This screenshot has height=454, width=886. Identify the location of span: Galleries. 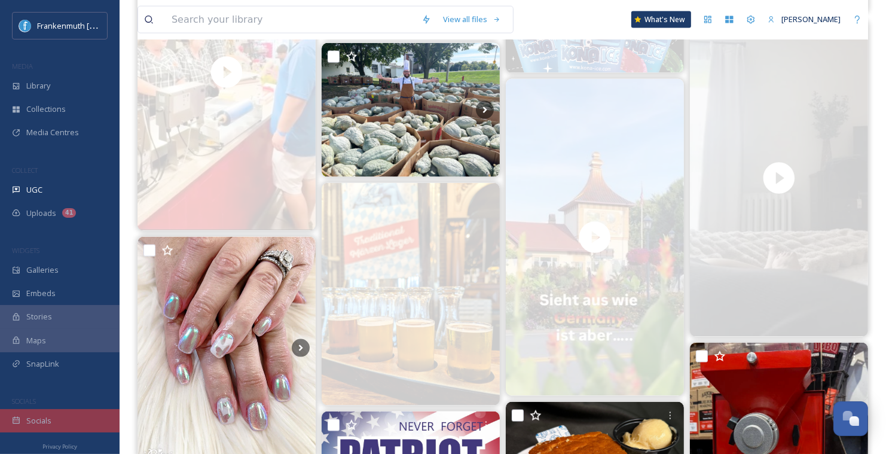
(42, 270).